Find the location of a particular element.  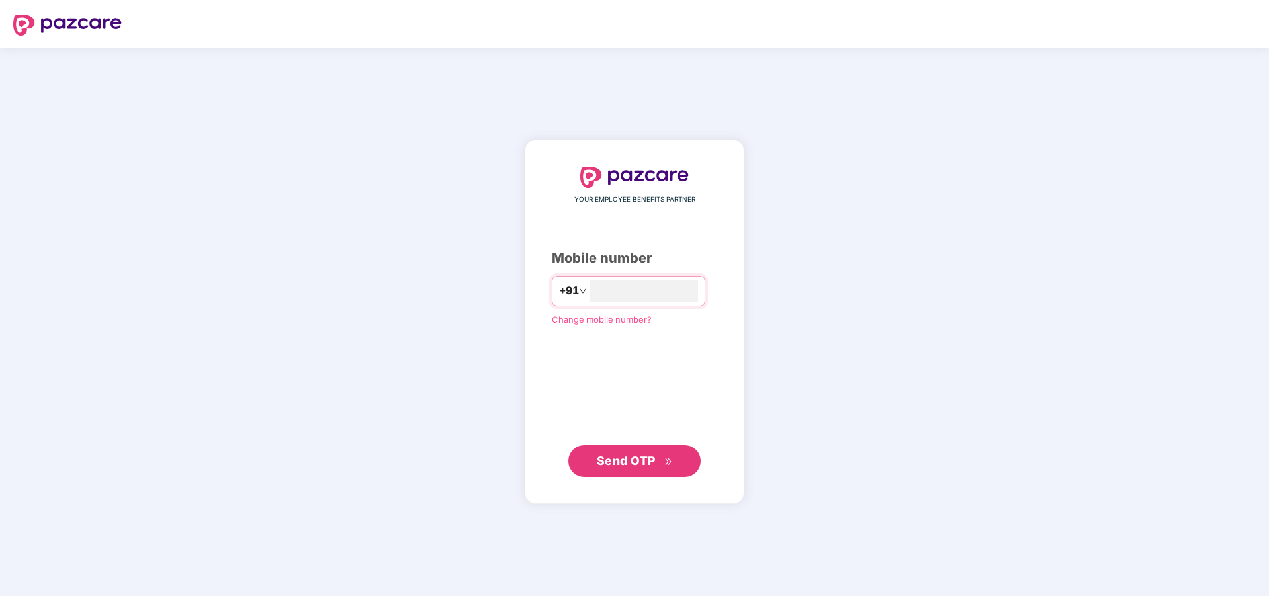

a: Change mobile number? is located at coordinates (601, 320).